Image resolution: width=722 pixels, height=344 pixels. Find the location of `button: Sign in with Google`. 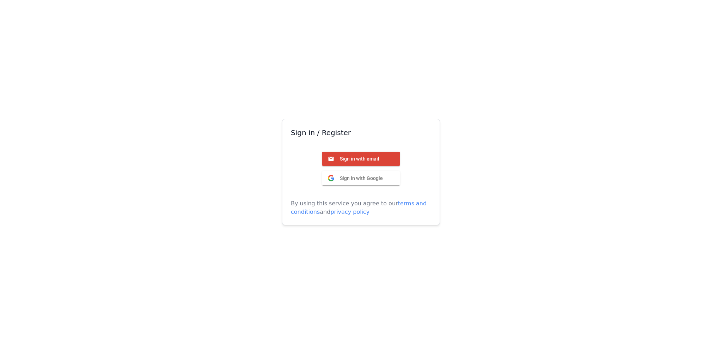

button: Sign in with Google is located at coordinates (361, 178).